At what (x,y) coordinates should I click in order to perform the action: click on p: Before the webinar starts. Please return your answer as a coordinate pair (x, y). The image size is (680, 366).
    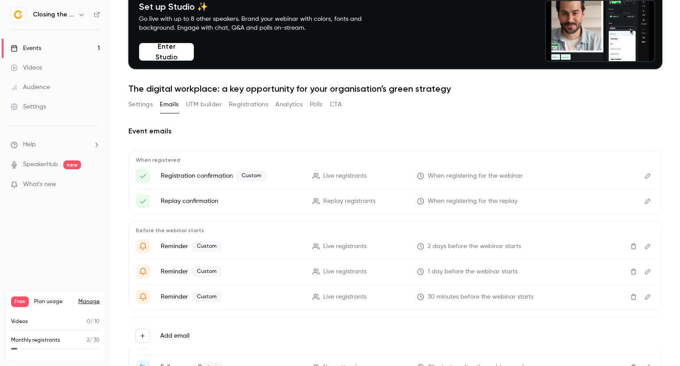
    Looking at the image, I should click on (395, 230).